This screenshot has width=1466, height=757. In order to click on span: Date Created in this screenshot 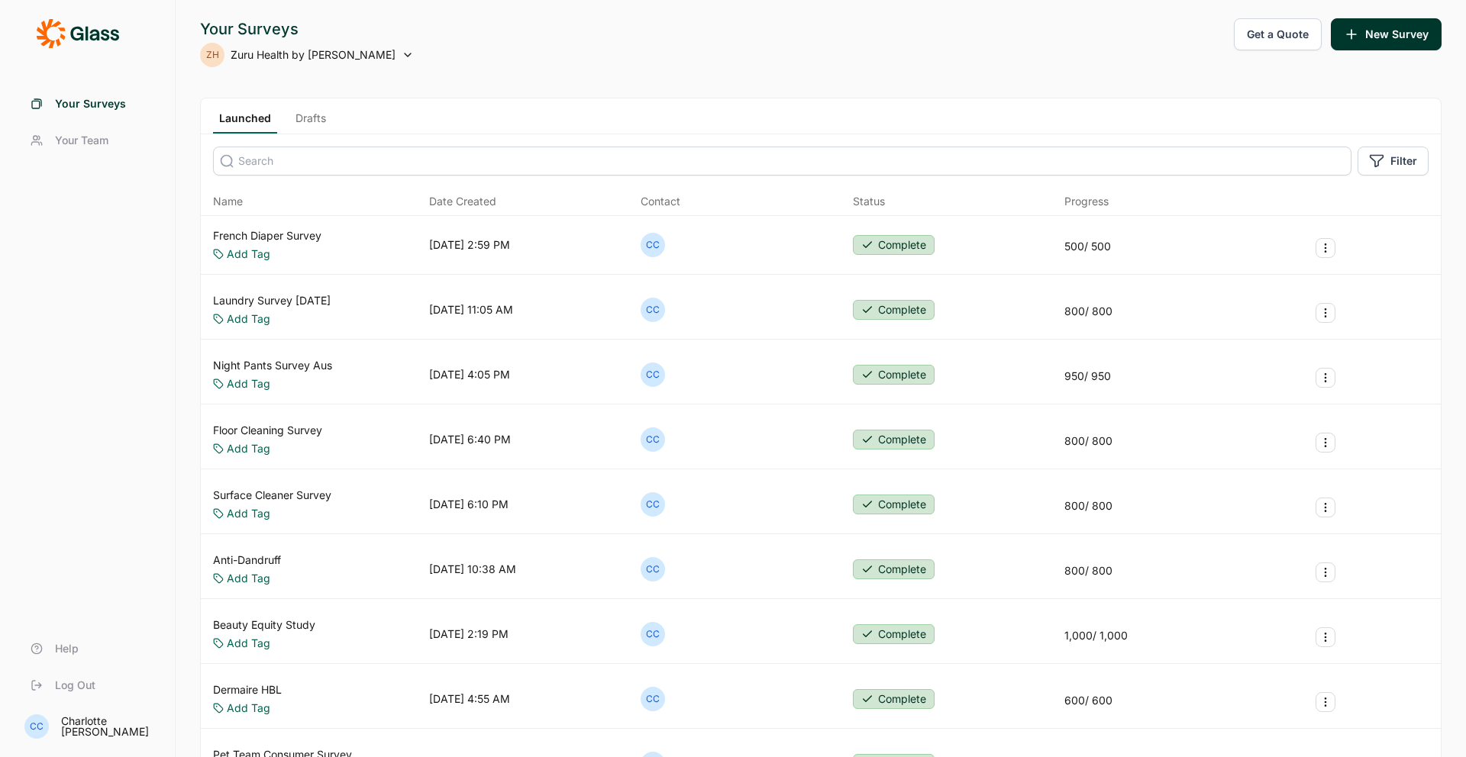, I will do `click(463, 202)`.